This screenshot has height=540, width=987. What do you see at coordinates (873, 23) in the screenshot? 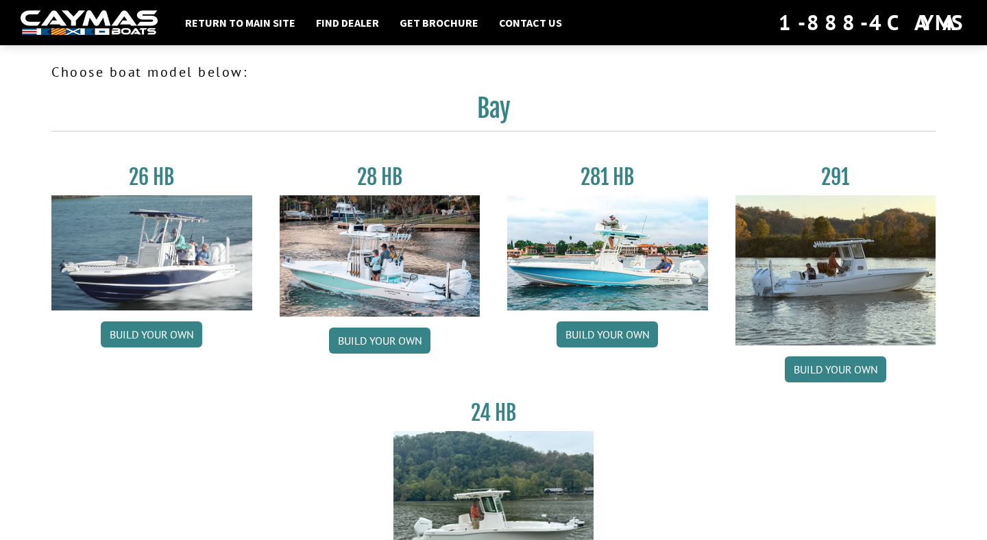
I see `div: 1-888-4CAYMAS` at bounding box center [873, 23].